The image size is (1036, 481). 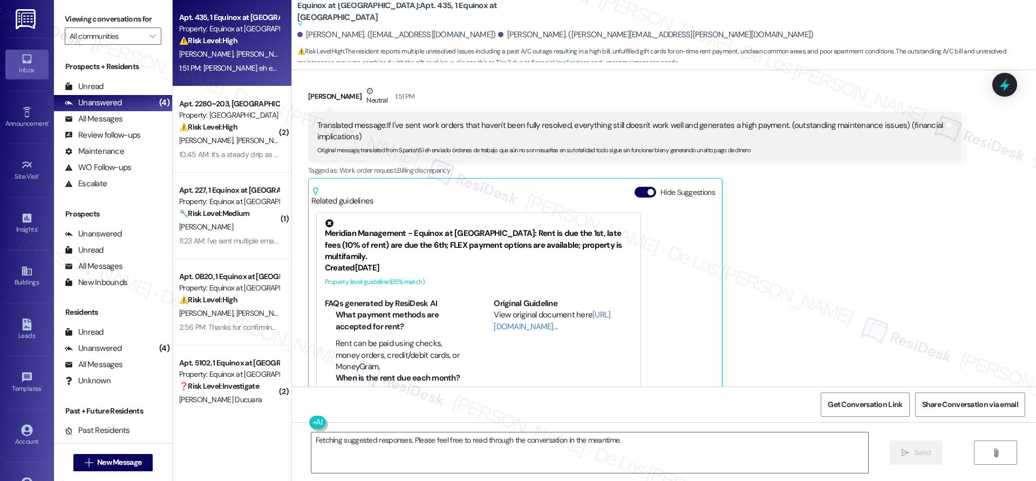 What do you see at coordinates (113, 462) in the screenshot?
I see `button: New Message` at bounding box center [113, 462].